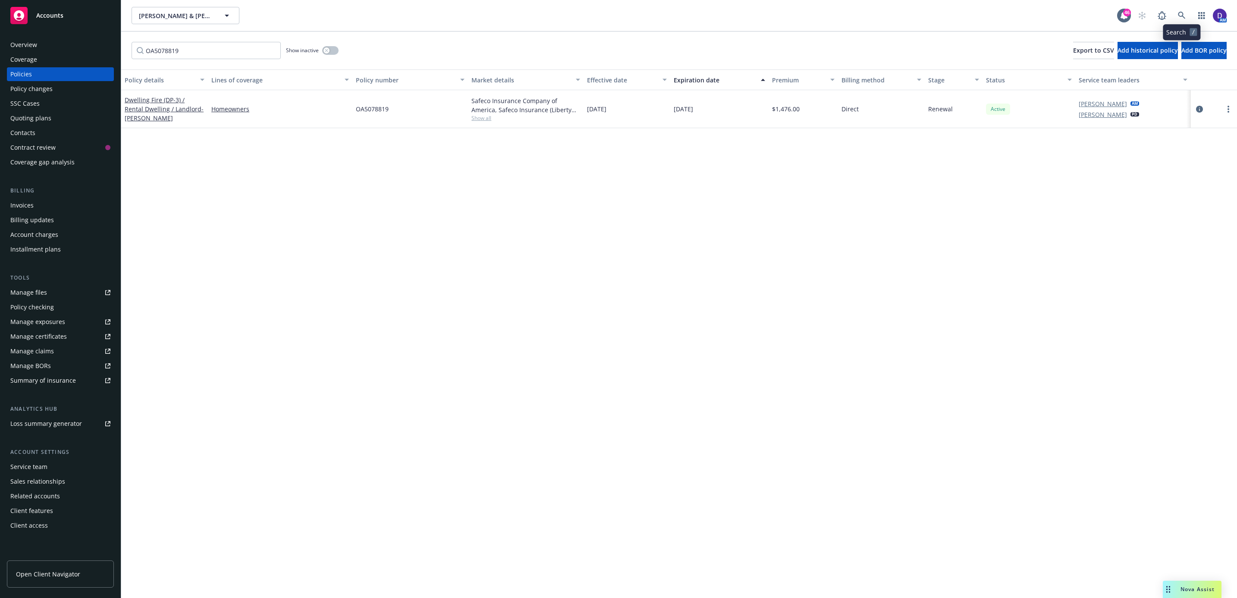 The width and height of the screenshot is (1237, 598). Describe the element at coordinates (60, 205) in the screenshot. I see `a: Invoices` at that location.